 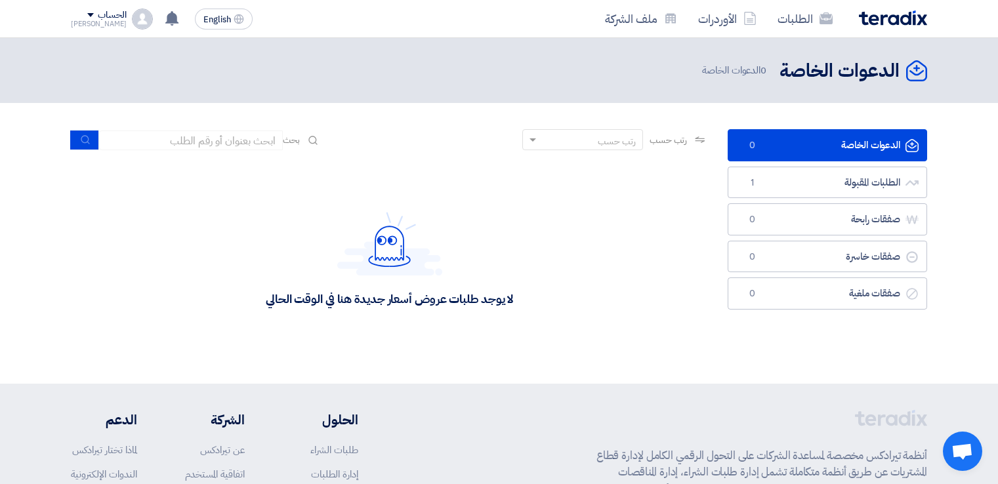 I want to click on a: ملف الشركة, so click(x=641, y=18).